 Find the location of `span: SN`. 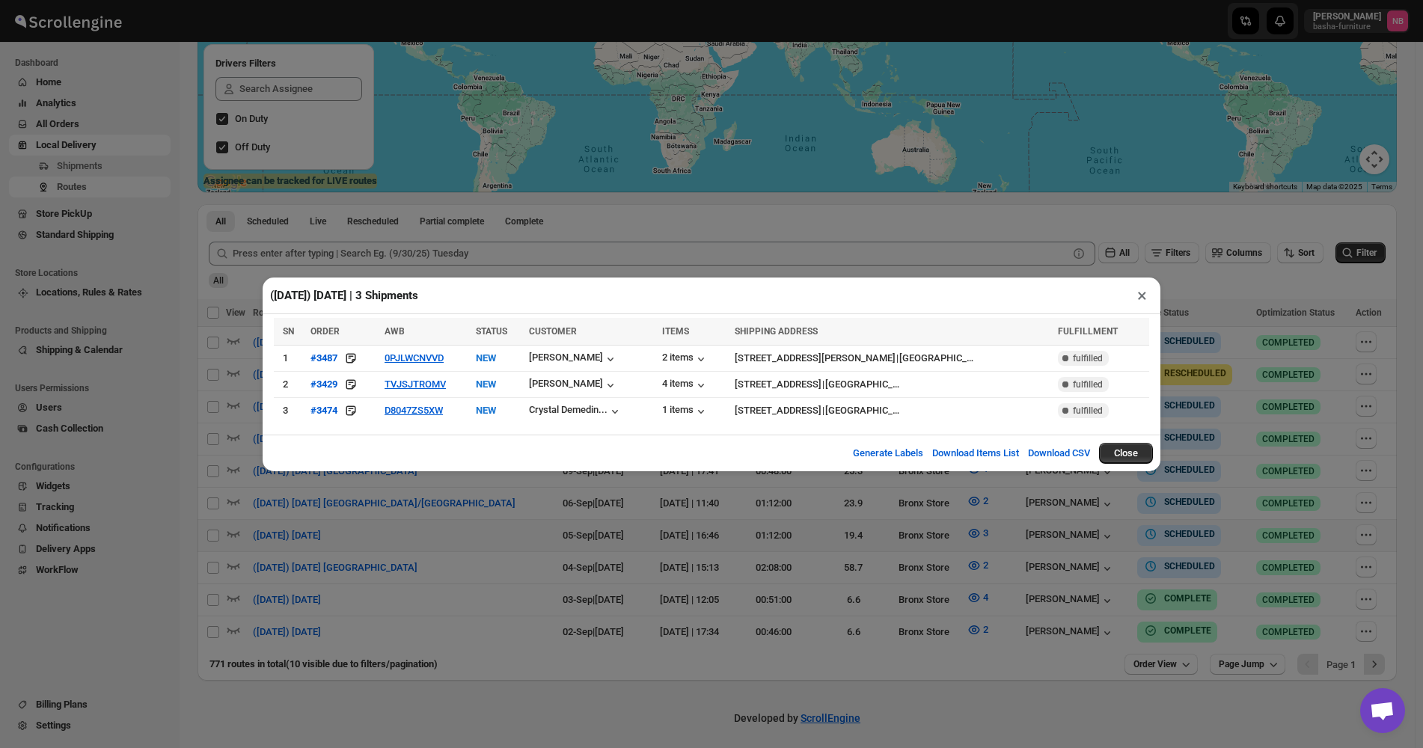

span: SN is located at coordinates (288, 331).